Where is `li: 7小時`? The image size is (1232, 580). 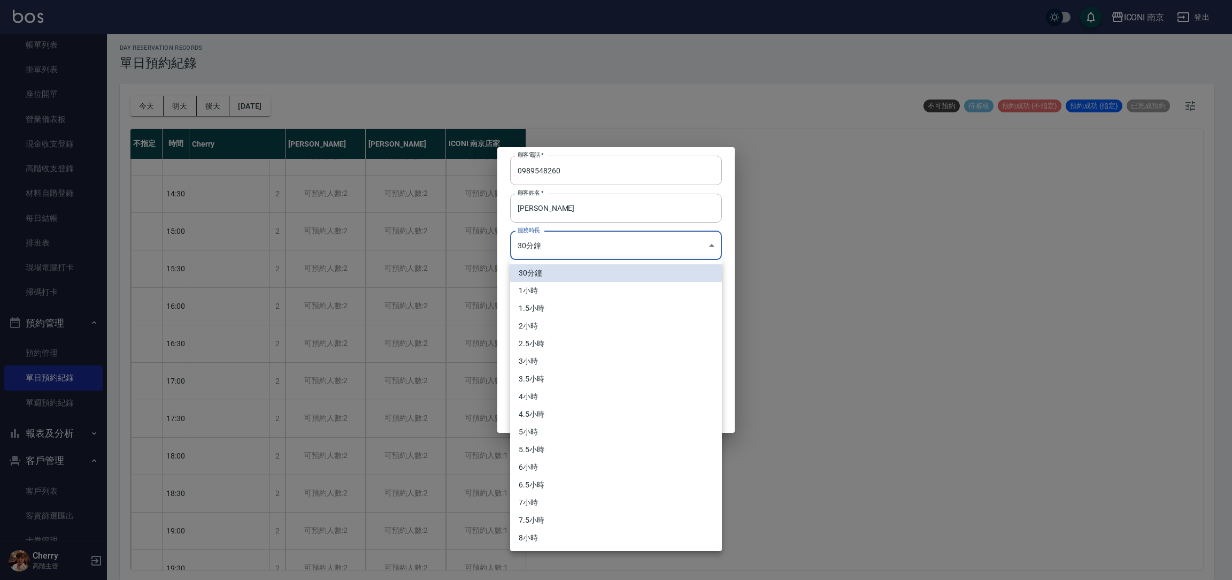
li: 7小時 is located at coordinates (616, 502).